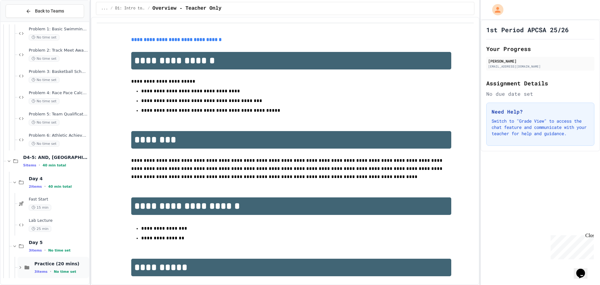 This screenshot has height=285, width=600. I want to click on span: Problem 2: Track Meet Awards System, so click(58, 50).